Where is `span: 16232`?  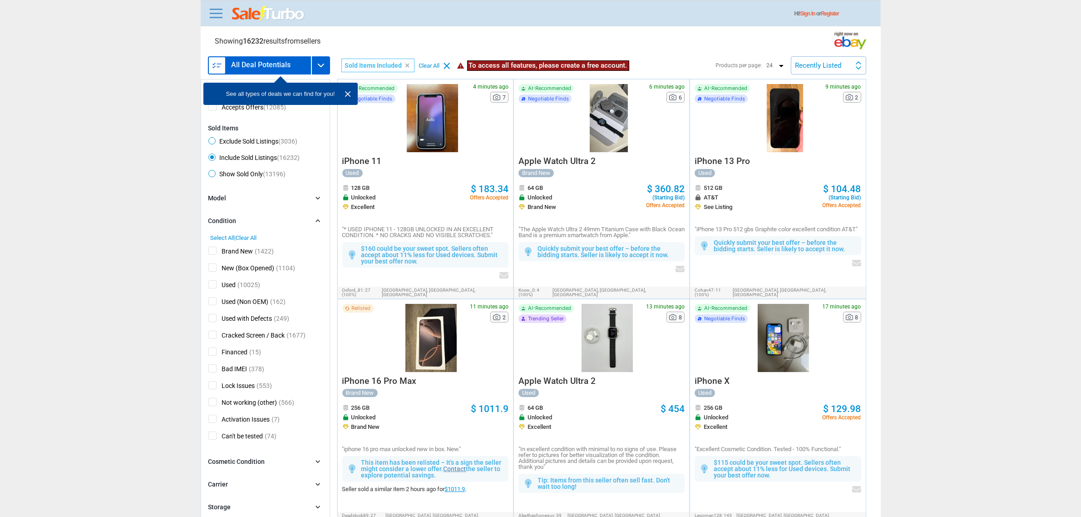 span: 16232 is located at coordinates (253, 41).